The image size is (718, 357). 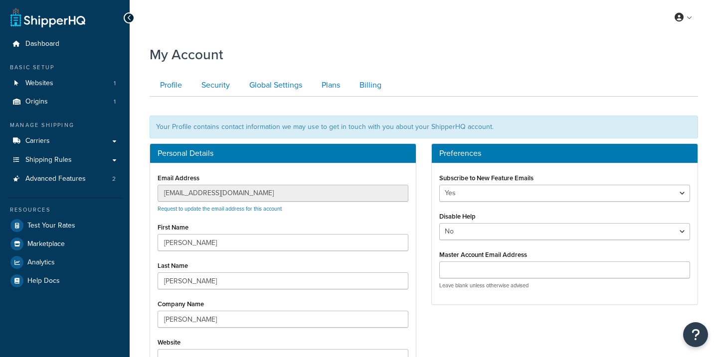 I want to click on a: Dashboard, so click(x=65, y=44).